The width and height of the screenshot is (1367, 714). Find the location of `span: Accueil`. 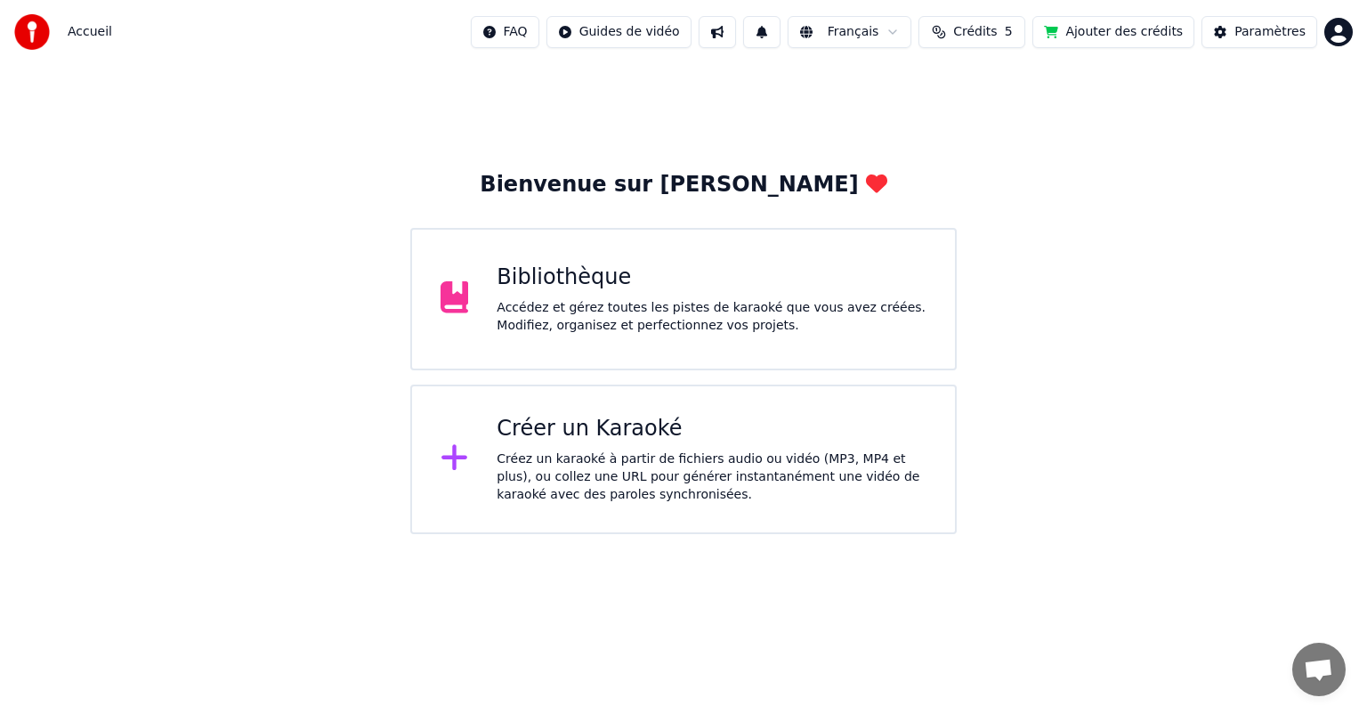

span: Accueil is located at coordinates (90, 32).